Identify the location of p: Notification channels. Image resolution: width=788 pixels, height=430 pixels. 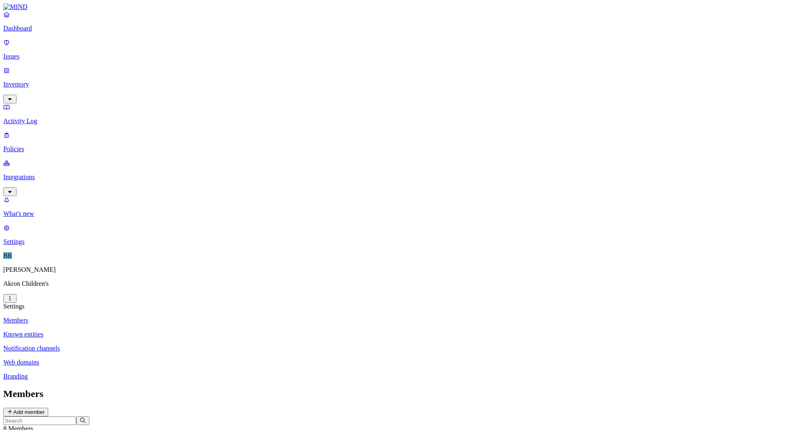
(394, 349).